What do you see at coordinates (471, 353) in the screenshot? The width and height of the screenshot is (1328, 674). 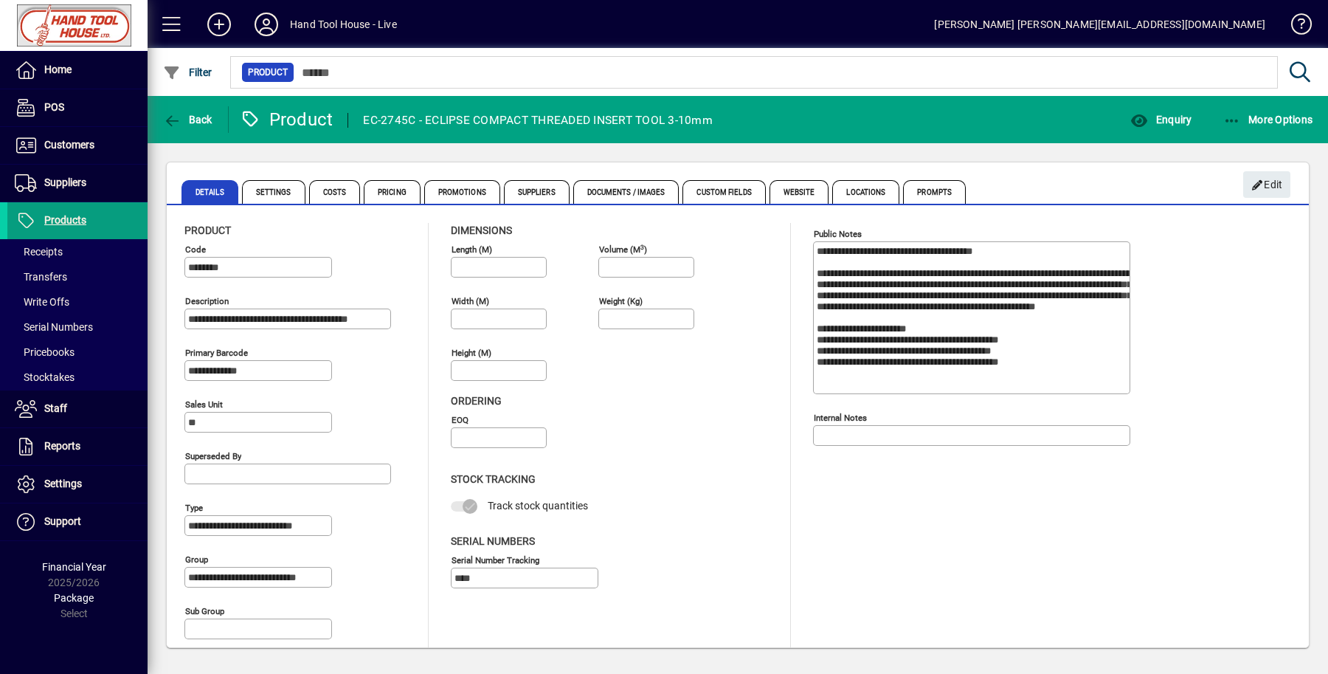 I see `mat-label: Height (m)` at bounding box center [471, 353].